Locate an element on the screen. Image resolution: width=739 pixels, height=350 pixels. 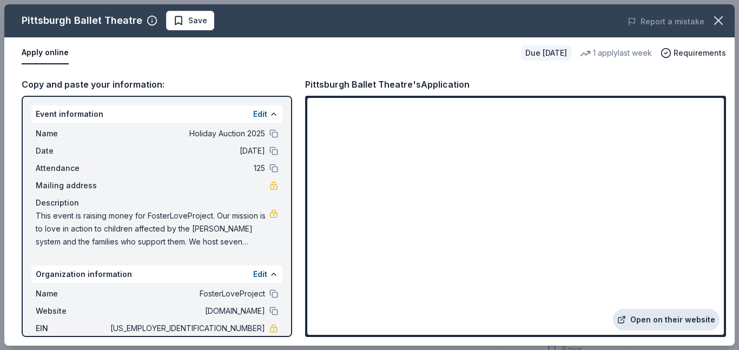
div: Event information is located at coordinates (157, 114).